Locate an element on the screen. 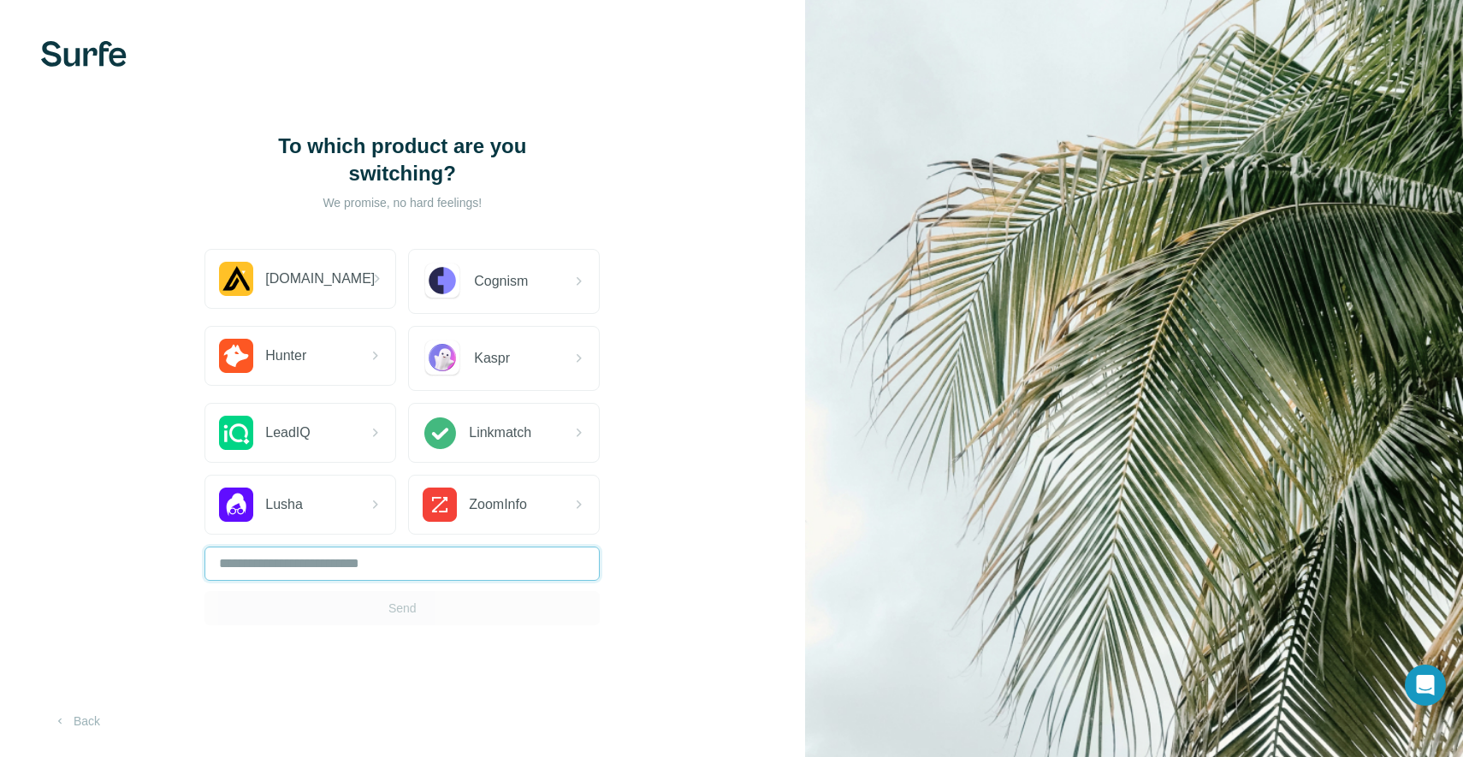  span: LeadIQ is located at coordinates (287, 433).